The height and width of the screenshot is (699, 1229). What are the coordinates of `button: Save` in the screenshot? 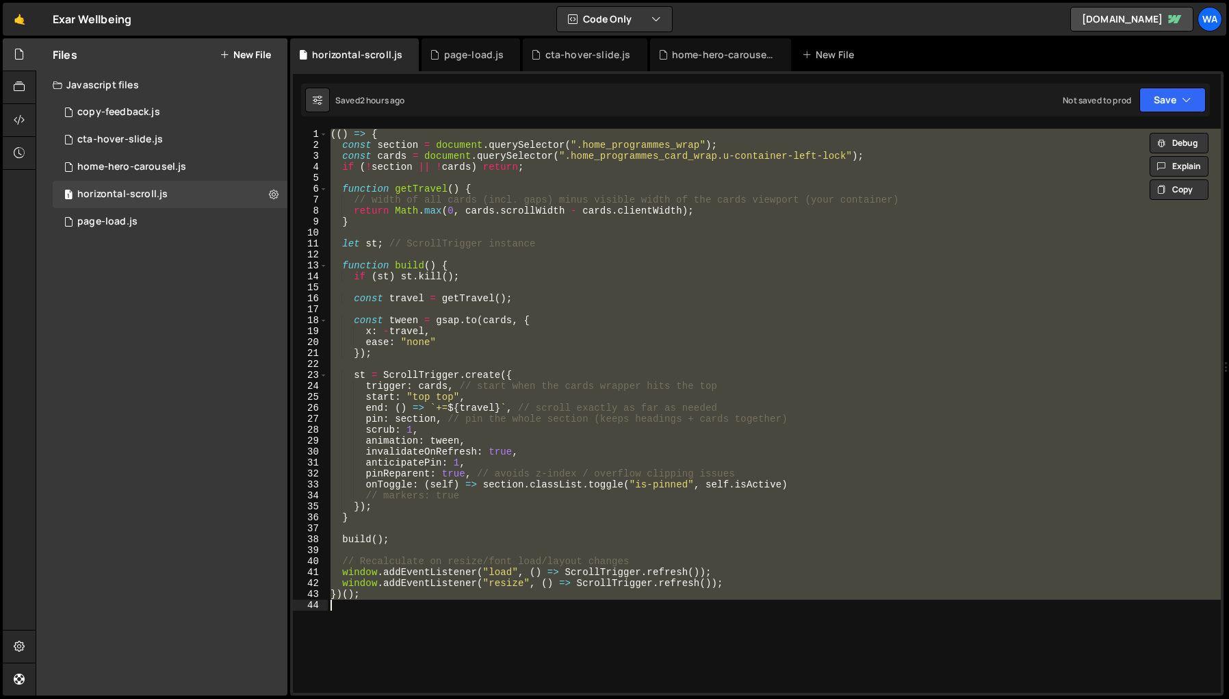 It's located at (1172, 100).